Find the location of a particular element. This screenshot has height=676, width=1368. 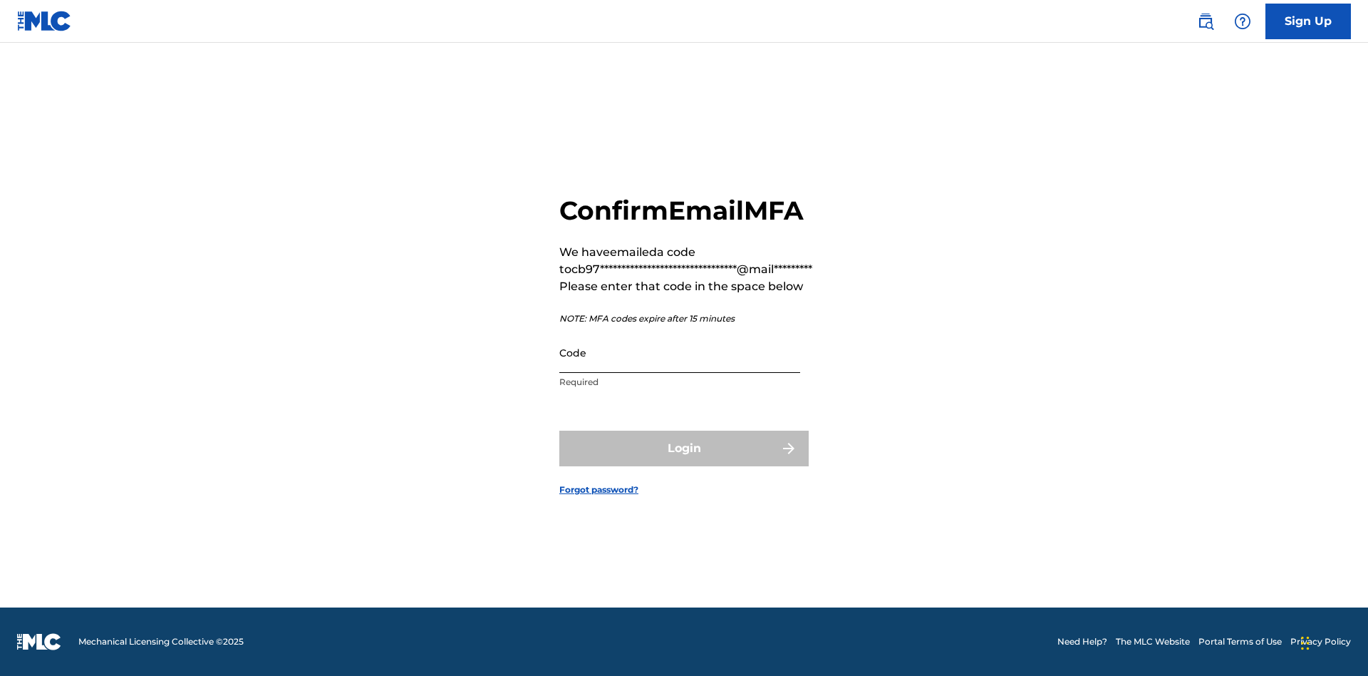

img: help is located at coordinates (1243, 21).